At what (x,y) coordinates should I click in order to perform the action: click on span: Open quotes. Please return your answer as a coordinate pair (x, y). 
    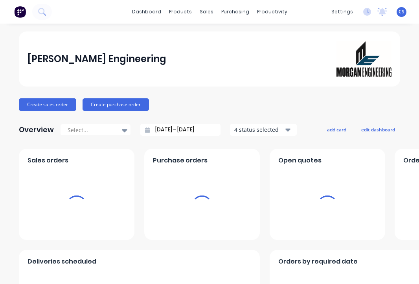
    Looking at the image, I should click on (300, 160).